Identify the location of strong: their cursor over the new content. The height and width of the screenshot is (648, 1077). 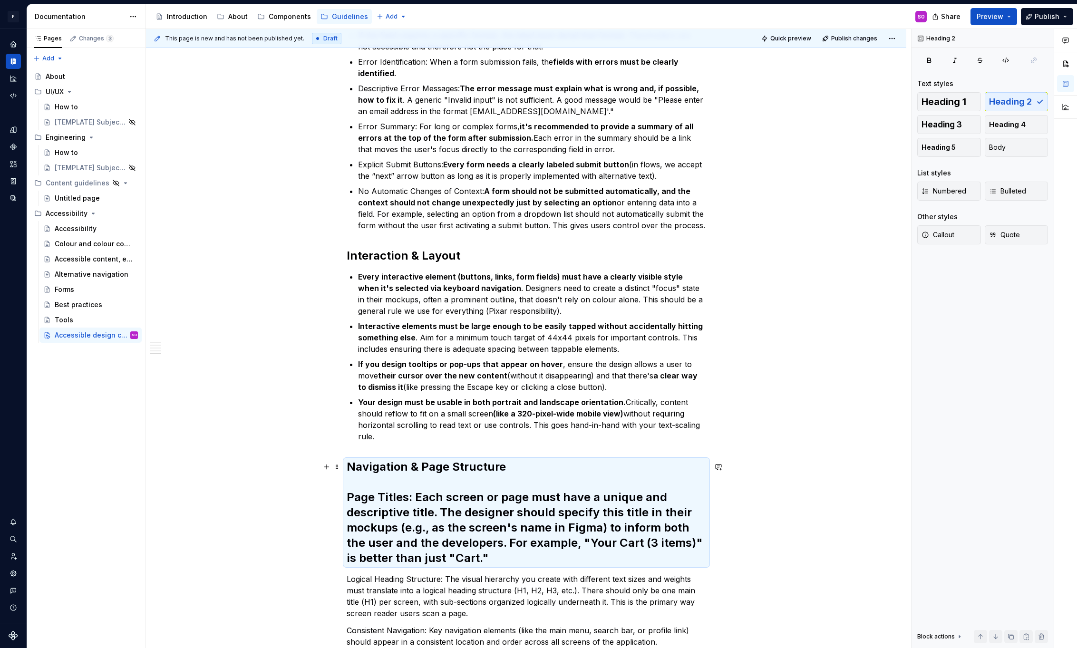
(443, 376).